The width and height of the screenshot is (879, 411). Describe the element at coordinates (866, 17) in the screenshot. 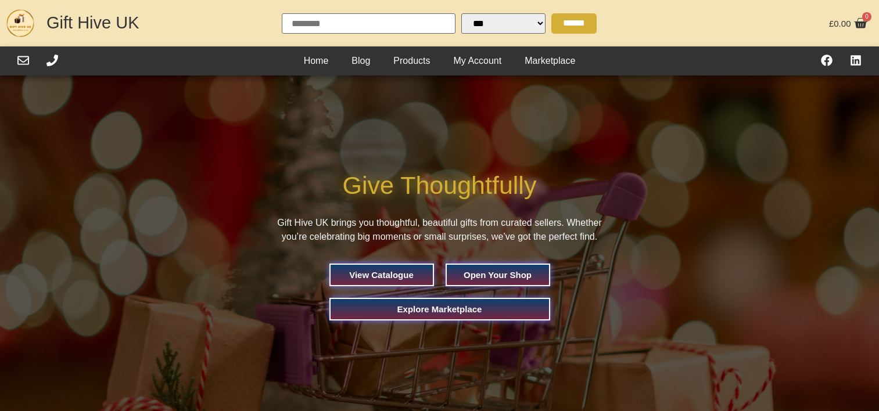

I see `span: 0` at that location.